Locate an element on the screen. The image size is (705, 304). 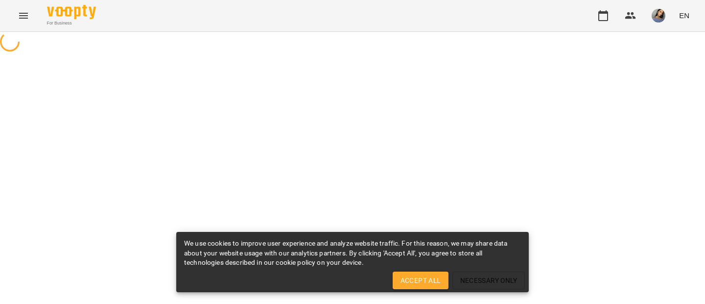
button: EN is located at coordinates (684, 15).